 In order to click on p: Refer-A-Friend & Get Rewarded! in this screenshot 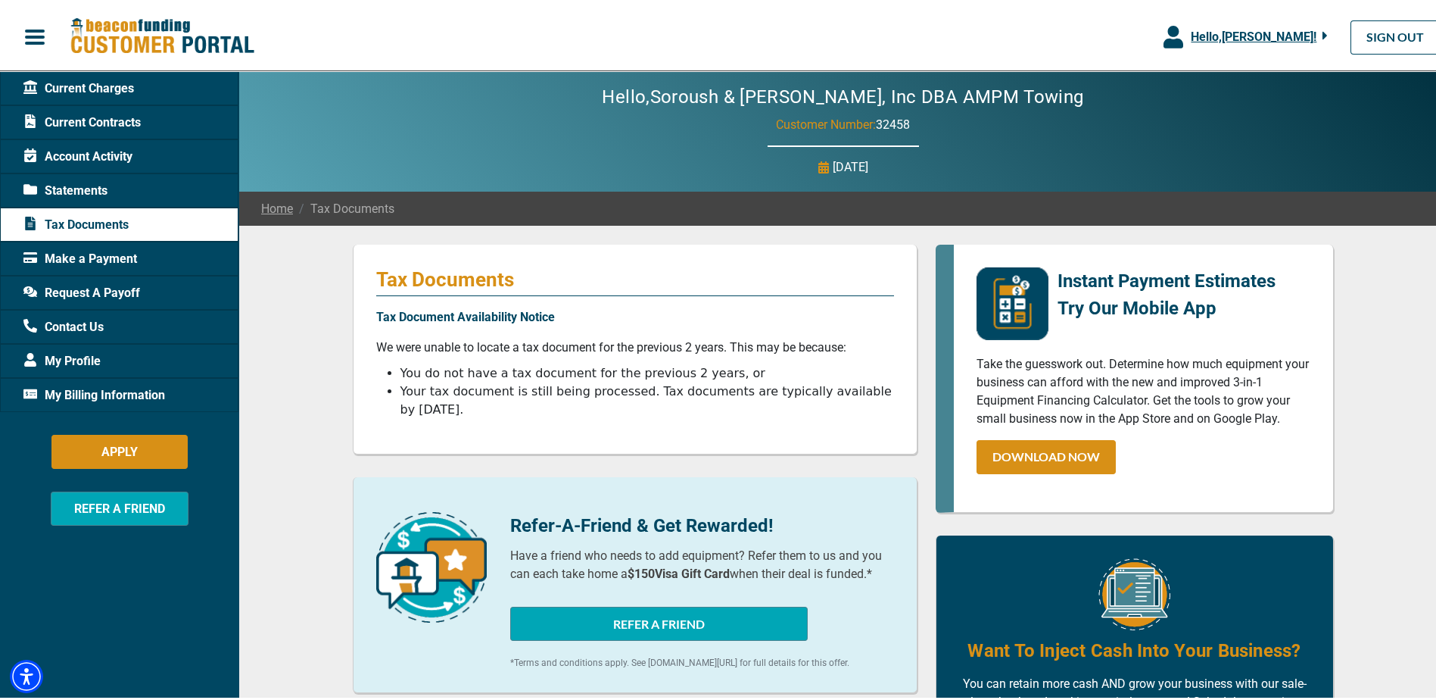, I will do `click(702, 522)`.